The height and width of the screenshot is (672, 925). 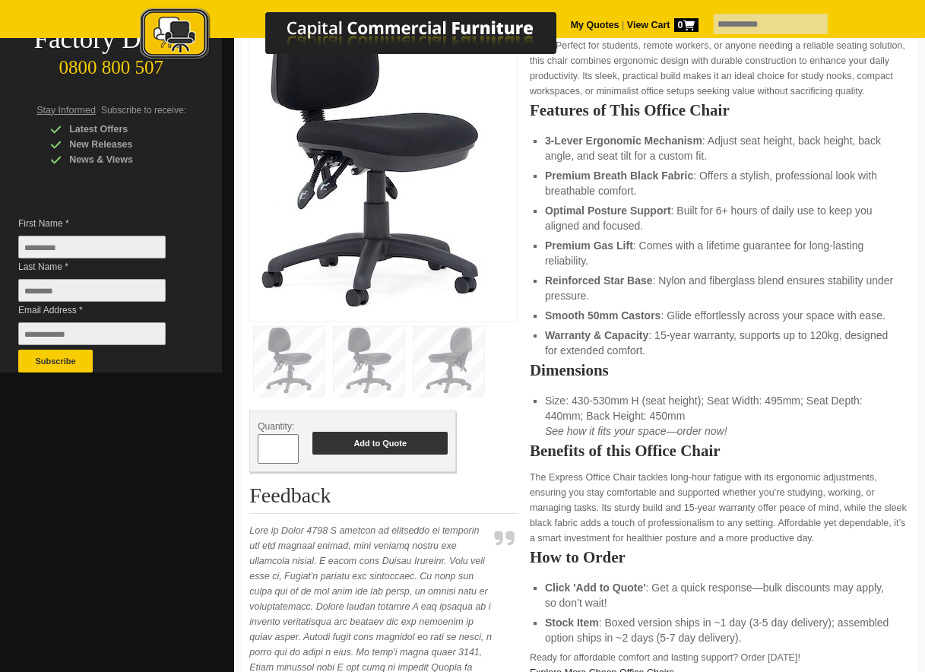 What do you see at coordinates (364, 35) in the screenshot?
I see `img: Capital Commercial Furniture Logo` at bounding box center [364, 35].